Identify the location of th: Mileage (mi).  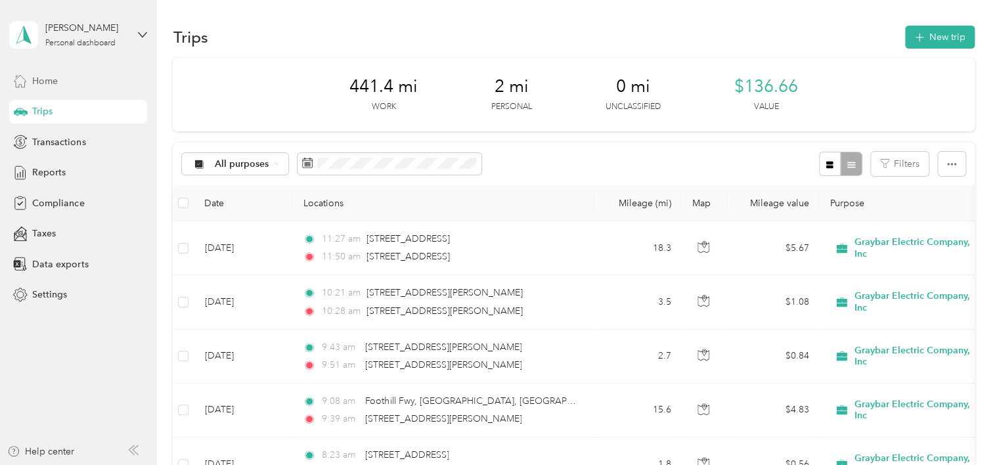
(638, 203).